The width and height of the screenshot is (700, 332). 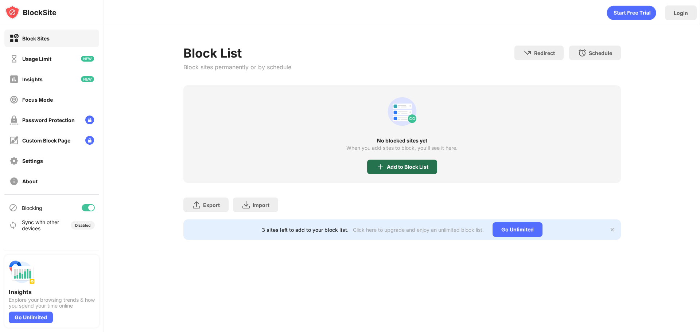 I want to click on img: customize-block-page-off.svg, so click(x=14, y=140).